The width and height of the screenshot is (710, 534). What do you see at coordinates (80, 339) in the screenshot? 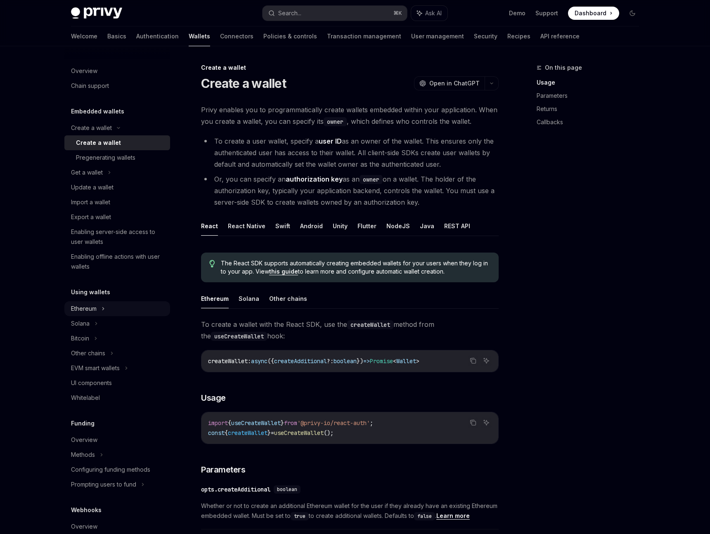
I see `div: Bitcoin` at bounding box center [80, 339].